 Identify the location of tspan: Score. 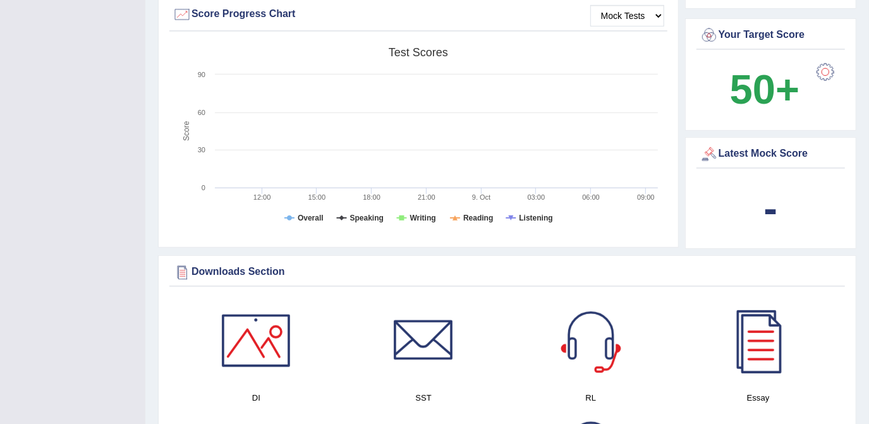
(186, 131).